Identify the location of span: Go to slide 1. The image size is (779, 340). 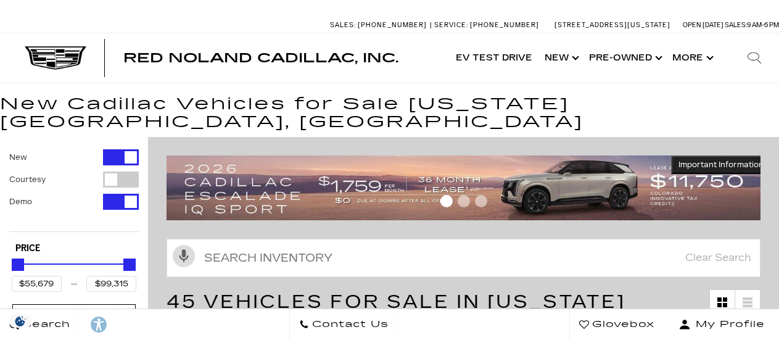
(447, 201).